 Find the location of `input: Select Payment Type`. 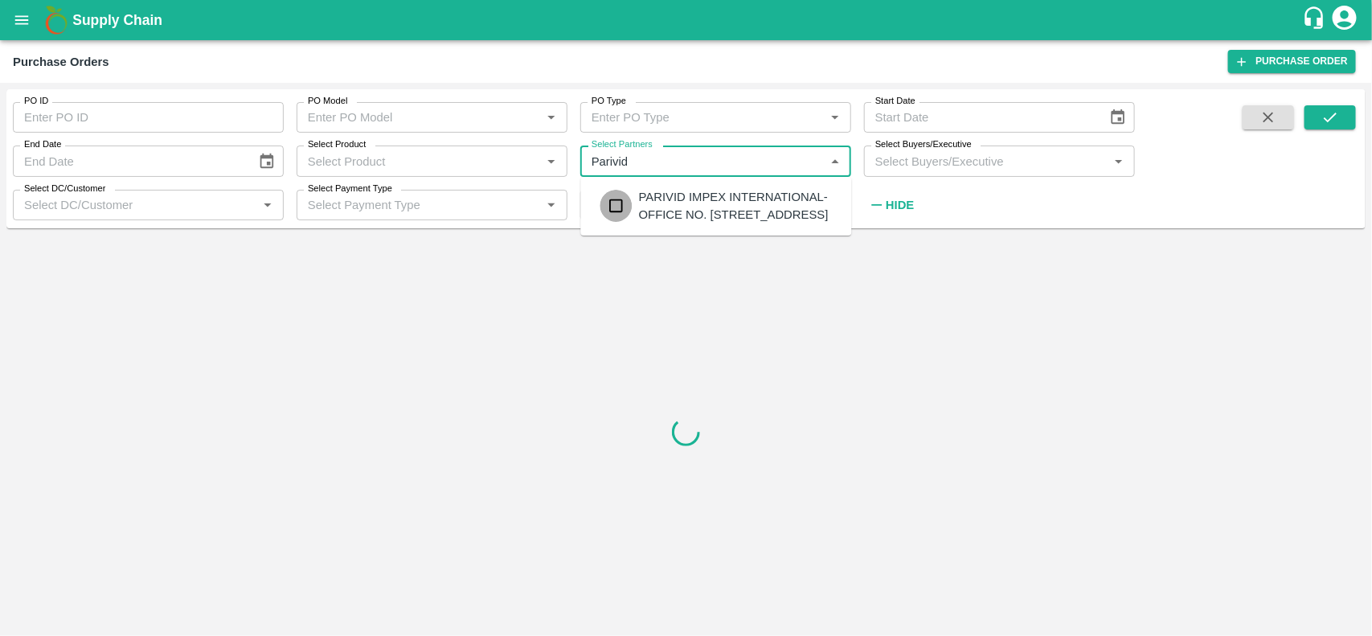

input: Select Payment Type is located at coordinates (408, 205).